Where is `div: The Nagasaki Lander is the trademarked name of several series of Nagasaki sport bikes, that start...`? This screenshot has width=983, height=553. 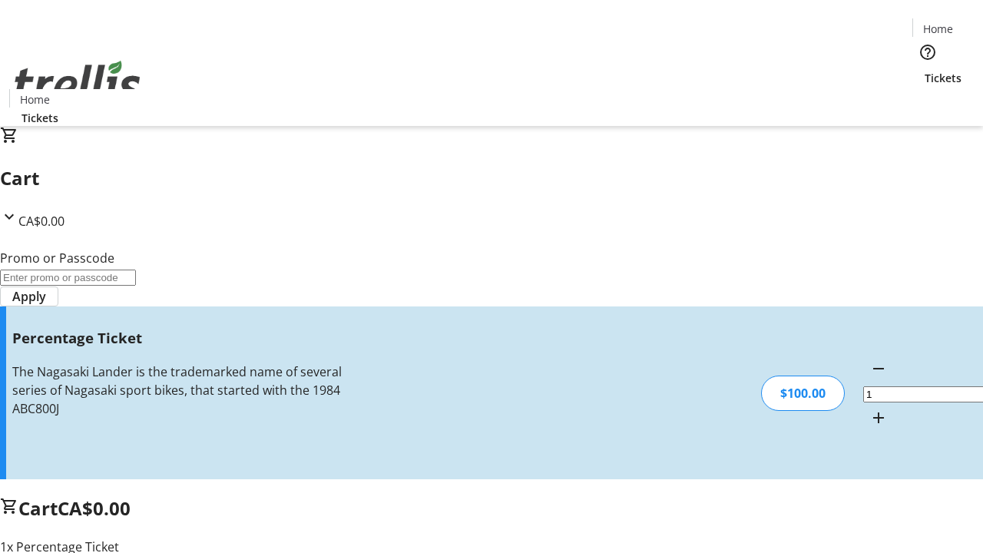 div: The Nagasaki Lander is the trademarked name of several series of Nagasaki sport bikes, that start... is located at coordinates (180, 390).